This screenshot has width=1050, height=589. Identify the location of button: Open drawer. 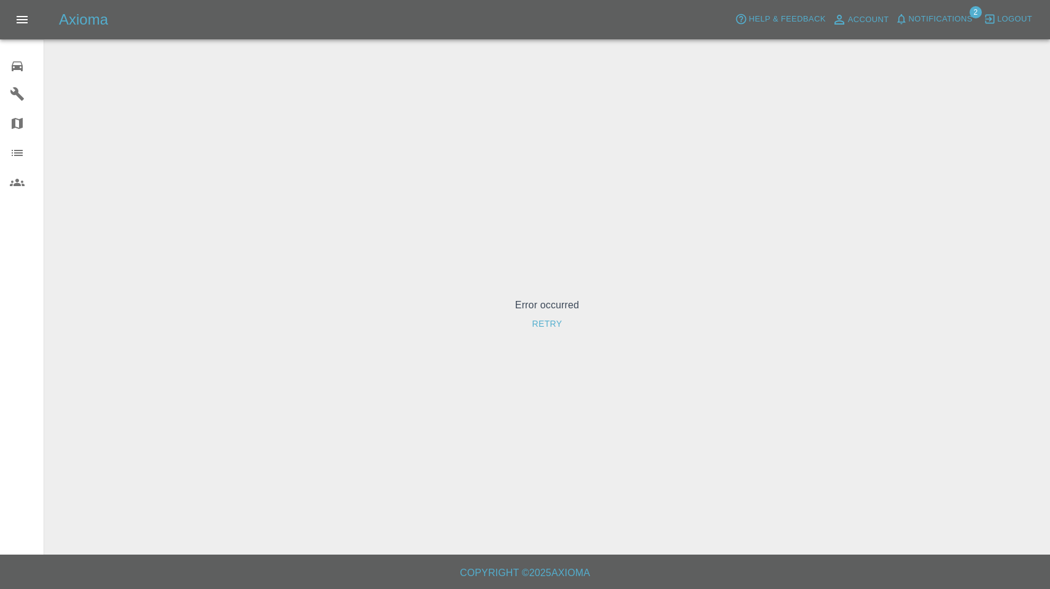
(22, 20).